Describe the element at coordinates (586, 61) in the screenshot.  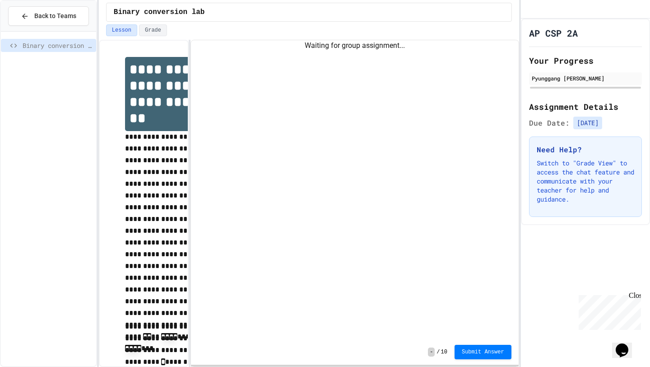
I see `h2: Your Progress` at that location.